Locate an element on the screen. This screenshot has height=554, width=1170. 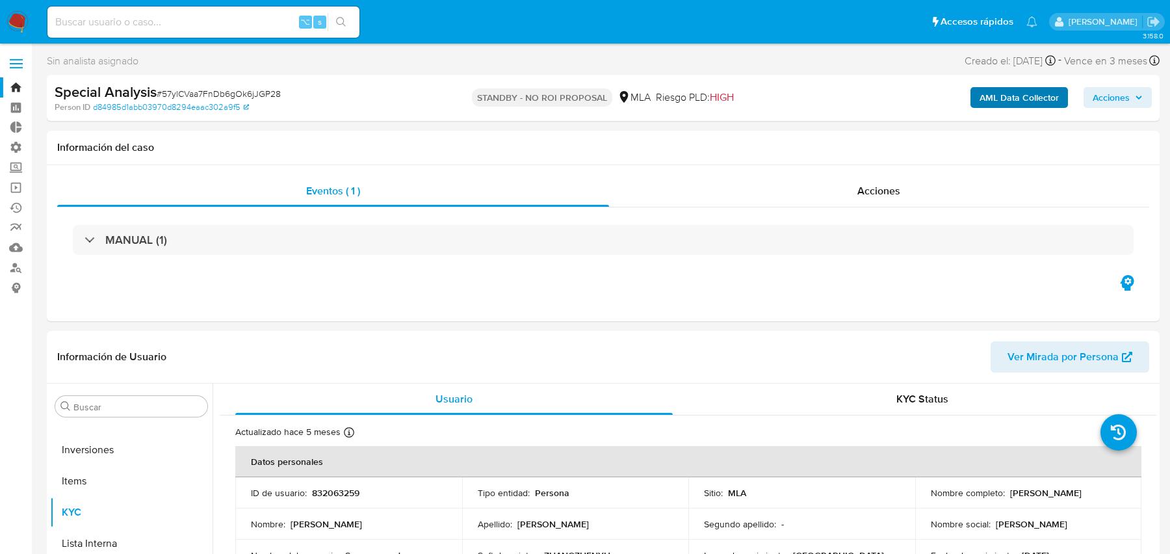
b: Special Analysis is located at coordinates (105, 92).